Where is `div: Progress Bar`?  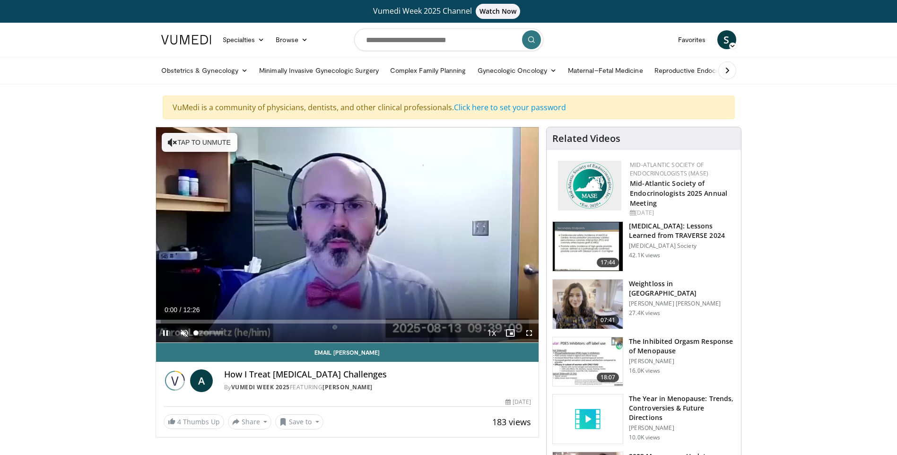
div: Progress Bar is located at coordinates (347, 321).